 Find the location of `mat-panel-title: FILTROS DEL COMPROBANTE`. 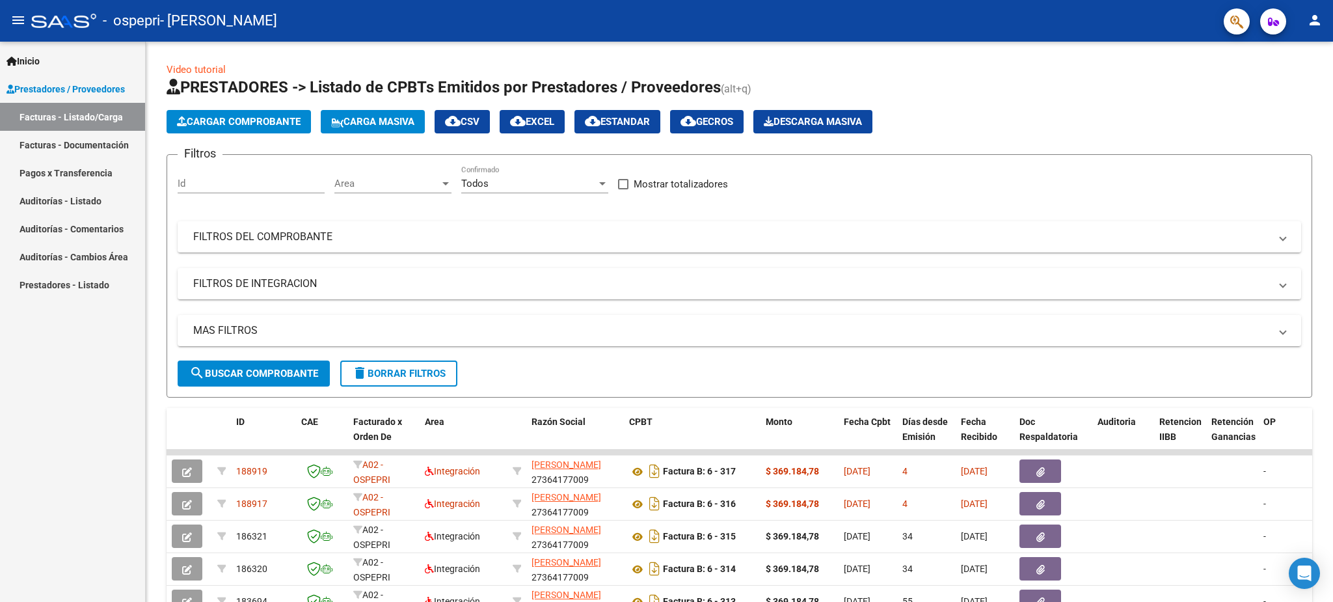

mat-panel-title: FILTROS DEL COMPROBANTE is located at coordinates (731, 237).